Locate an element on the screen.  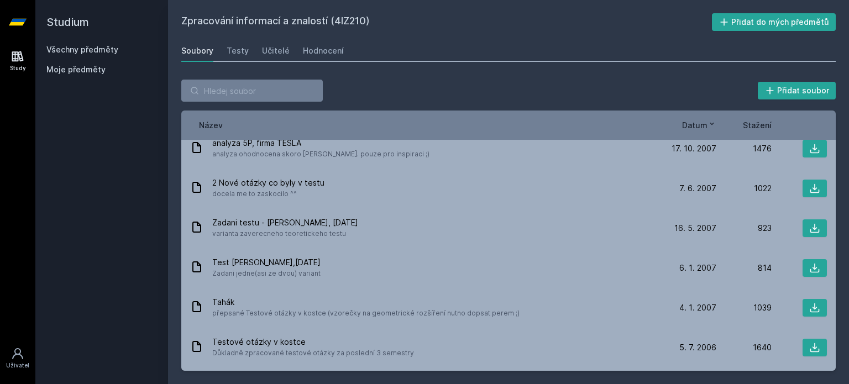
a: Hodnocení is located at coordinates (323, 51).